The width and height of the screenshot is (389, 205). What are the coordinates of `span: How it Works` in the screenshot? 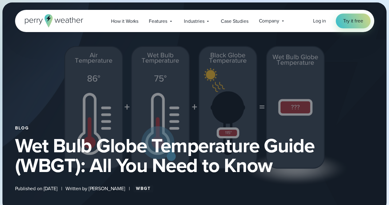 It's located at (125, 21).